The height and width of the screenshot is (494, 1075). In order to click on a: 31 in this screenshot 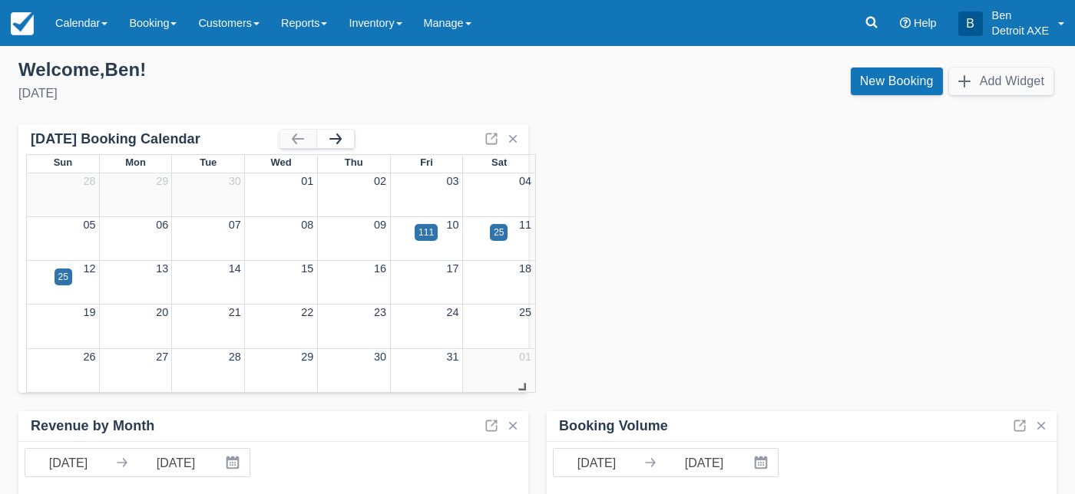, I will do `click(452, 357)`.